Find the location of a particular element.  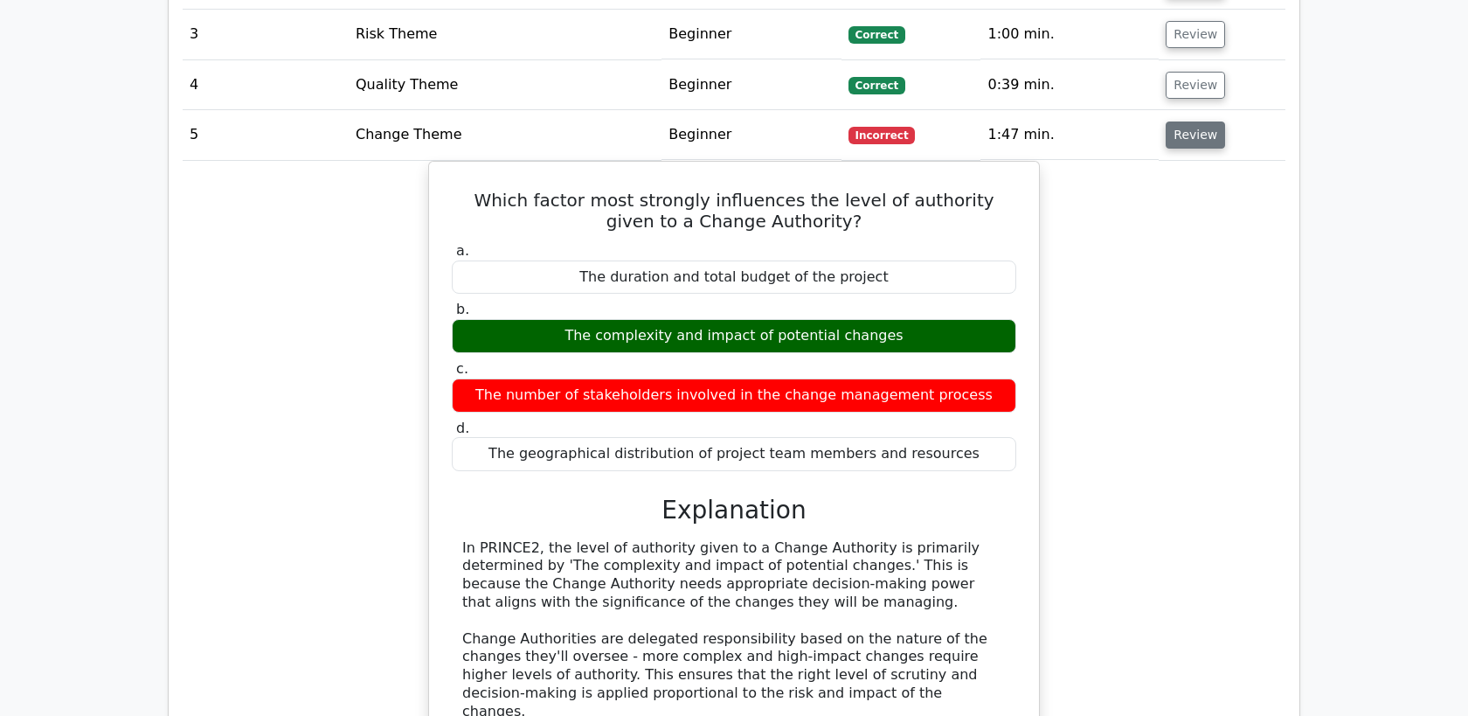

td: Change Theme is located at coordinates (505, 135).